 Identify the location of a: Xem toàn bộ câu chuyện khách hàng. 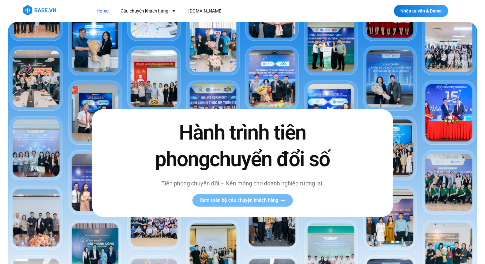
(242, 201).